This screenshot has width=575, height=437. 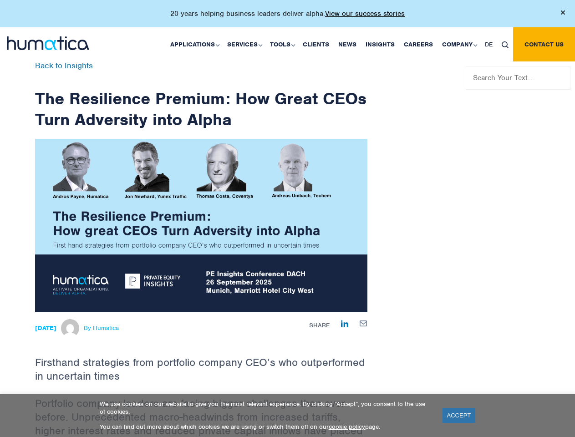 What do you see at coordinates (347, 426) in the screenshot?
I see `a: cookie policy` at bounding box center [347, 426].